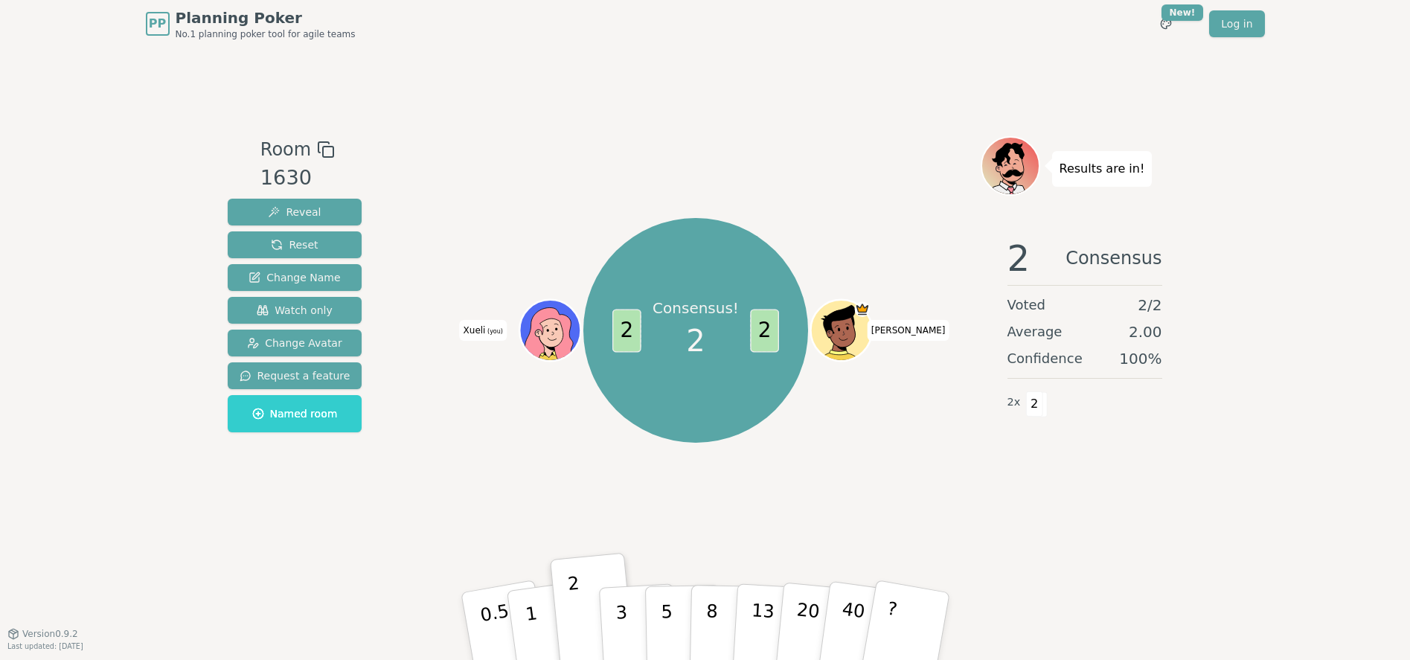  Describe the element at coordinates (42, 634) in the screenshot. I see `button: Version0.9.2` at that location.